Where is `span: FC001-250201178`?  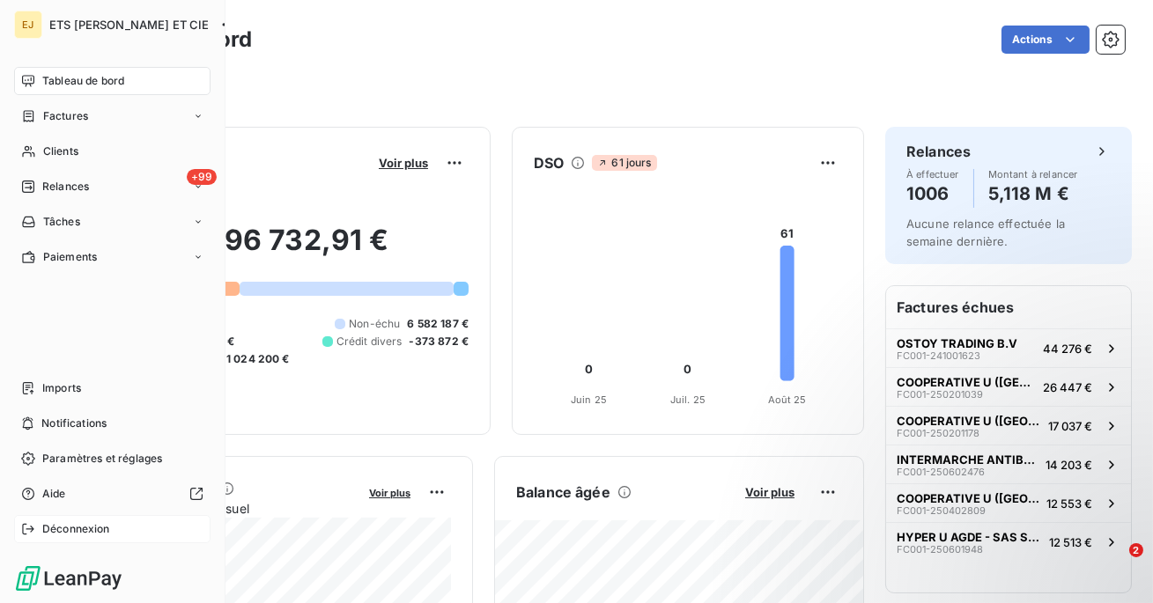 span: FC001-250201178 is located at coordinates (938, 433).